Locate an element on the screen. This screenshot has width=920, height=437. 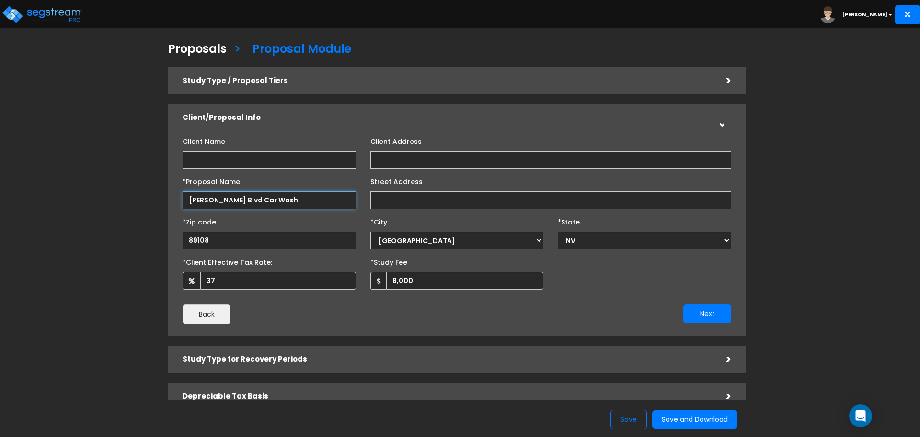
button: Save is located at coordinates (629, 419).